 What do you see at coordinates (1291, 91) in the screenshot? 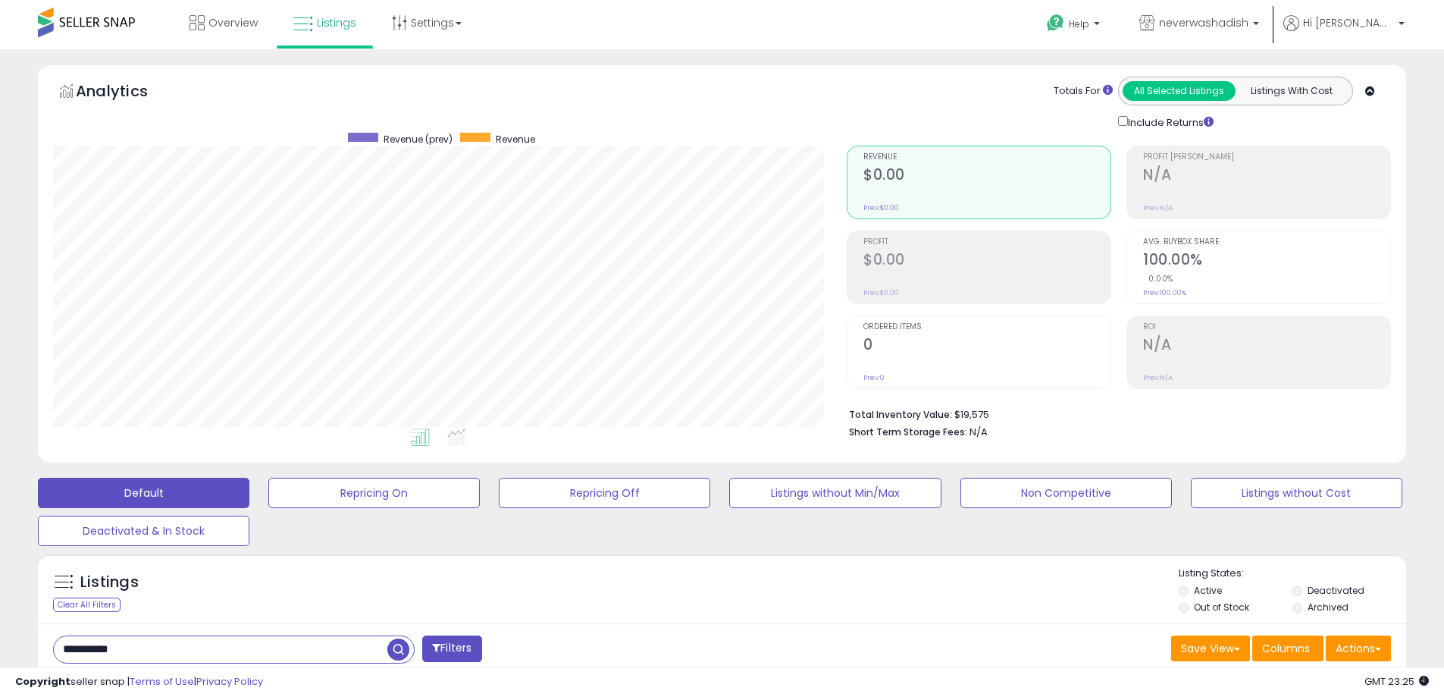
I see `button: Listings With Cost` at bounding box center [1291, 91].